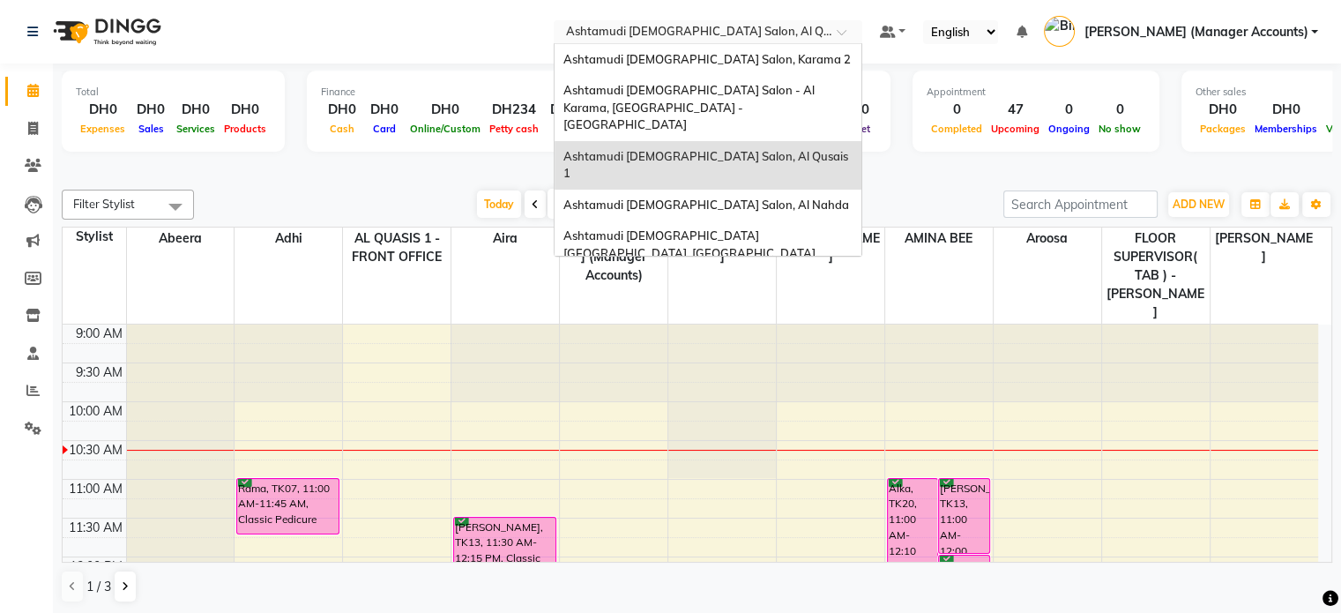  I want to click on span: Petty cash, so click(514, 129).